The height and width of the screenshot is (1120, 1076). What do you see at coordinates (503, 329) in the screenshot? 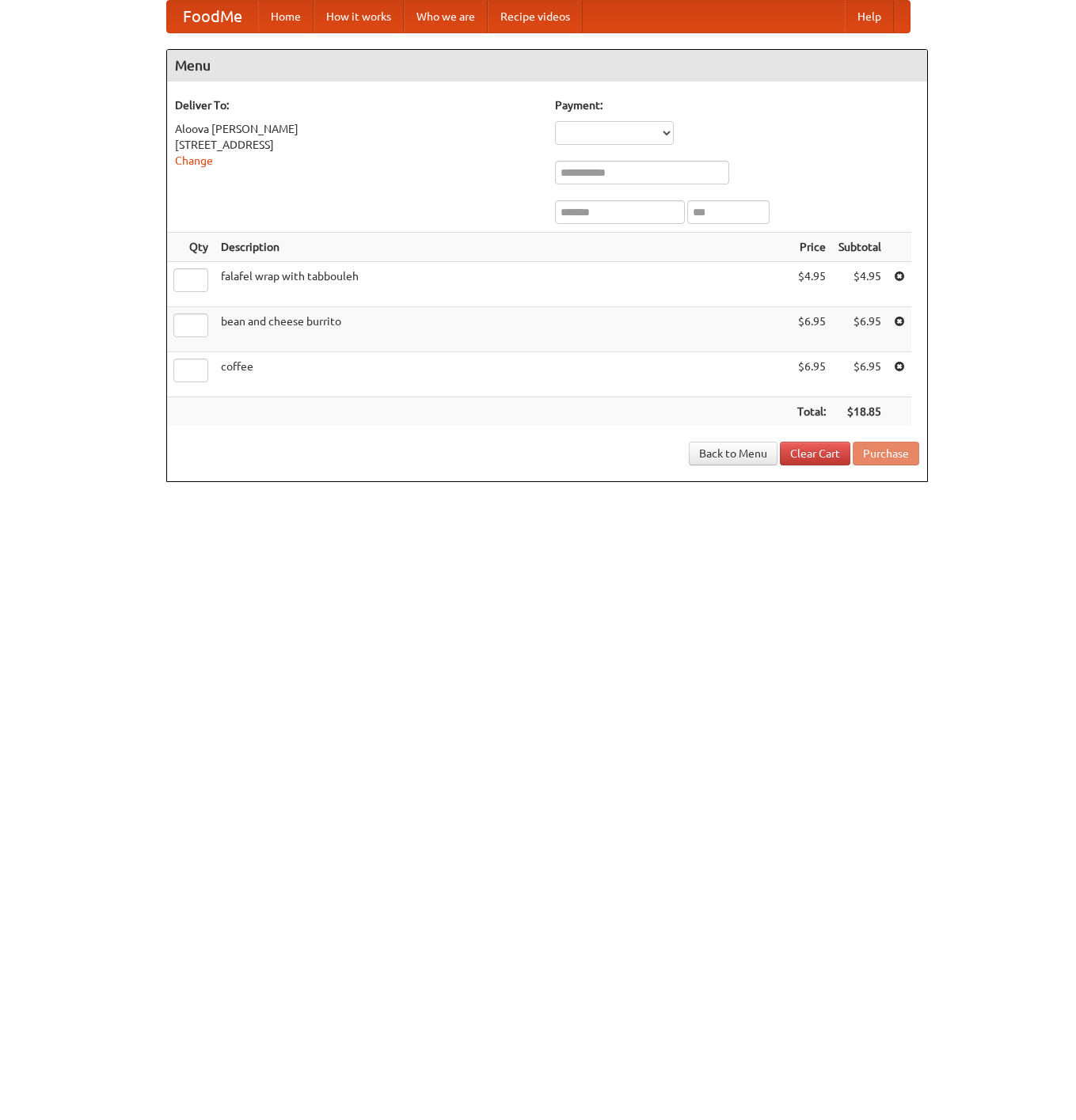
I see `td: bean and cheese burrito` at bounding box center [503, 329].